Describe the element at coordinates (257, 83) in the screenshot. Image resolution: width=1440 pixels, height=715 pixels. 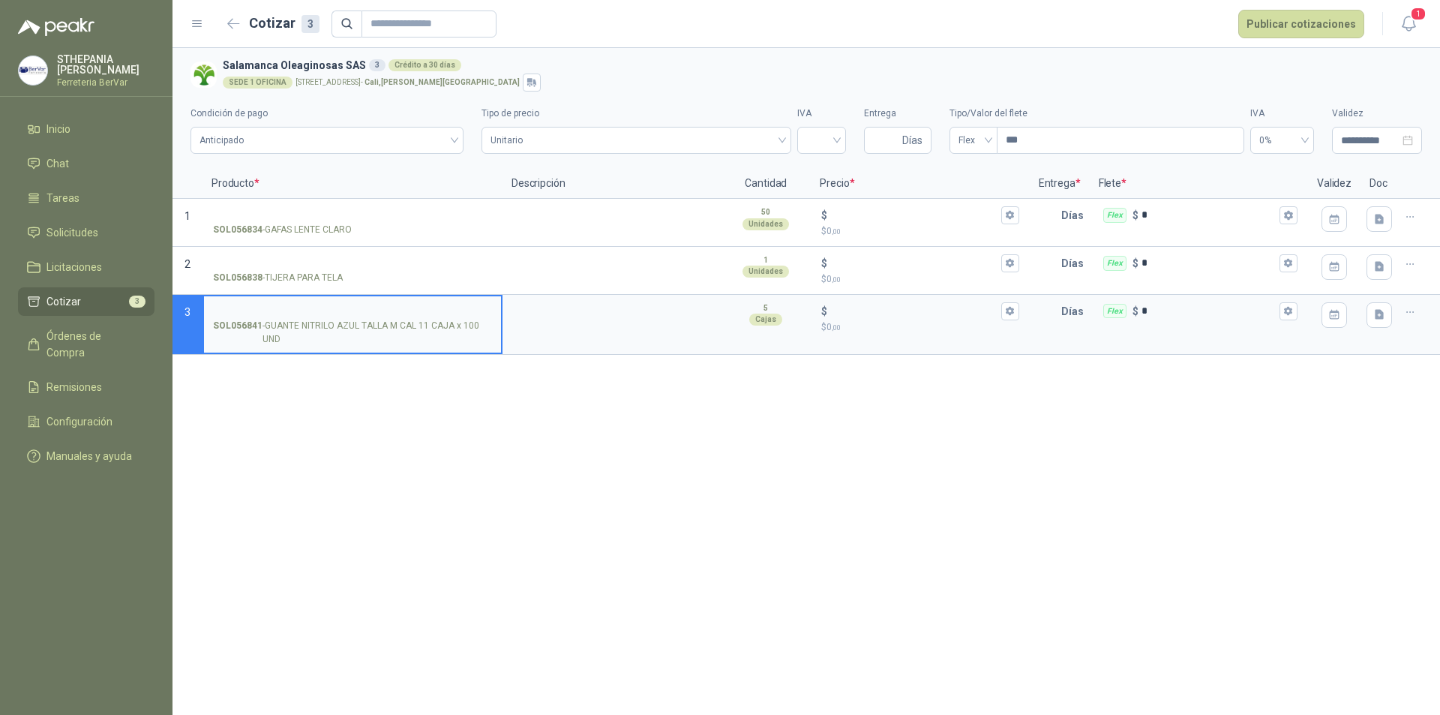
I see `div: SEDE 1 OFICINA` at that location.